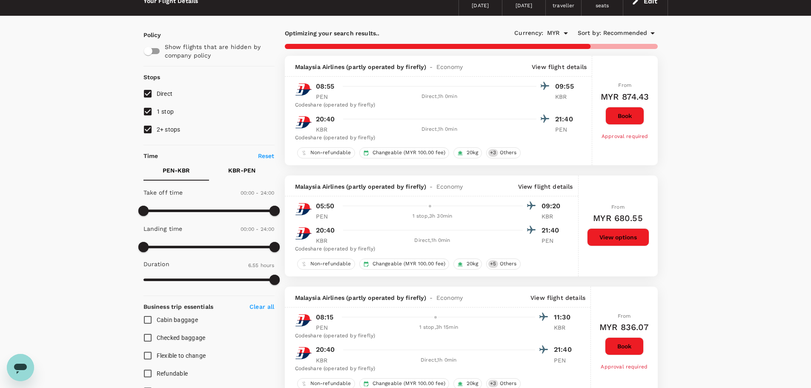 The height and width of the screenshot is (388, 811). Describe the element at coordinates (325, 86) in the screenshot. I see `p: 08:55` at that location.